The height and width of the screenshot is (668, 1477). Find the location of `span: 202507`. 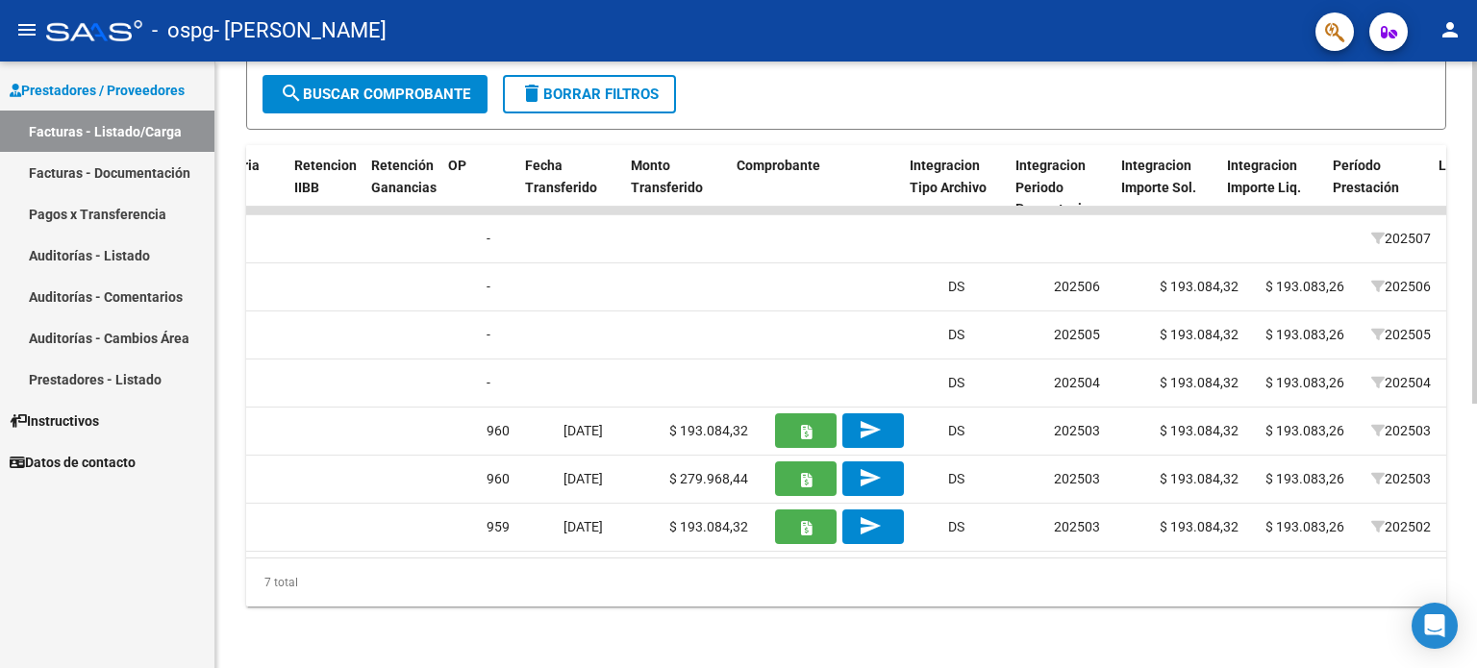

span: 202507 is located at coordinates (1401, 239).